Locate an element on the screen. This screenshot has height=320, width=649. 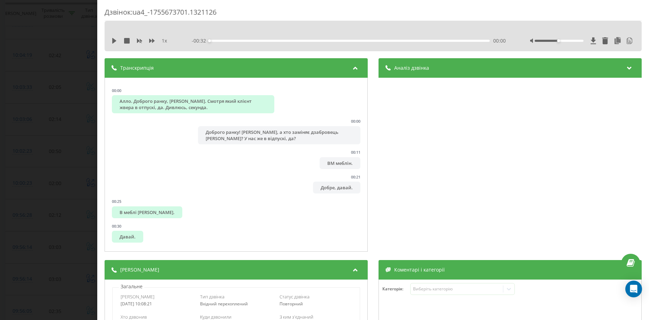
p: Загальне is located at coordinates (131, 287).